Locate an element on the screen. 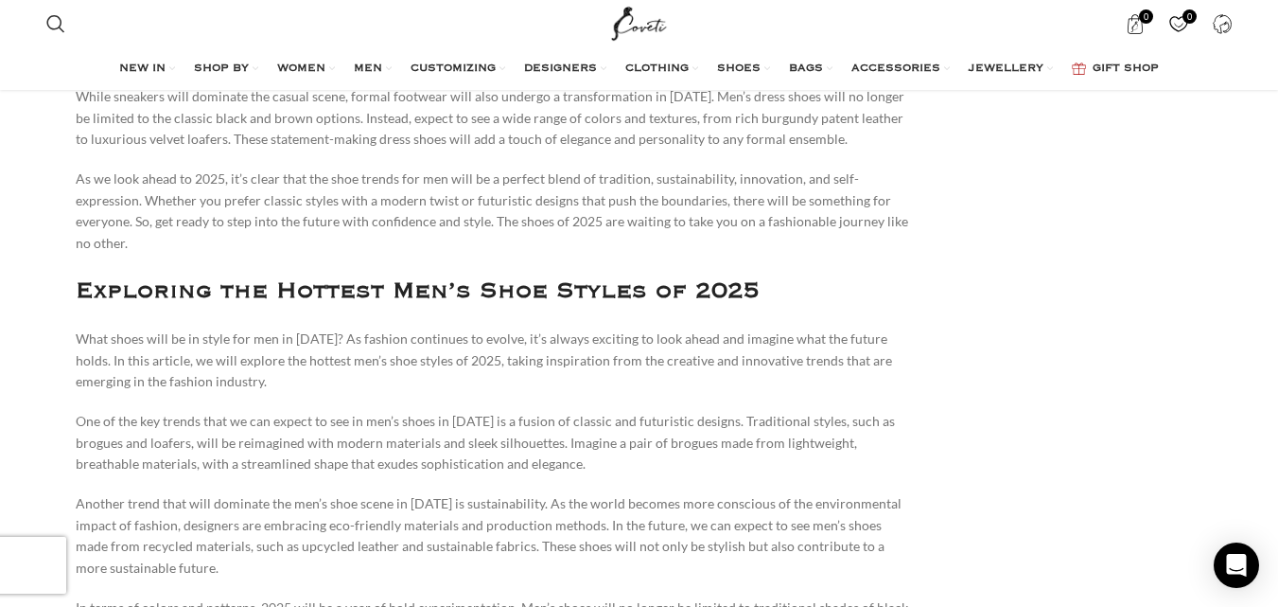  span: SHOP BY is located at coordinates (221, 69).